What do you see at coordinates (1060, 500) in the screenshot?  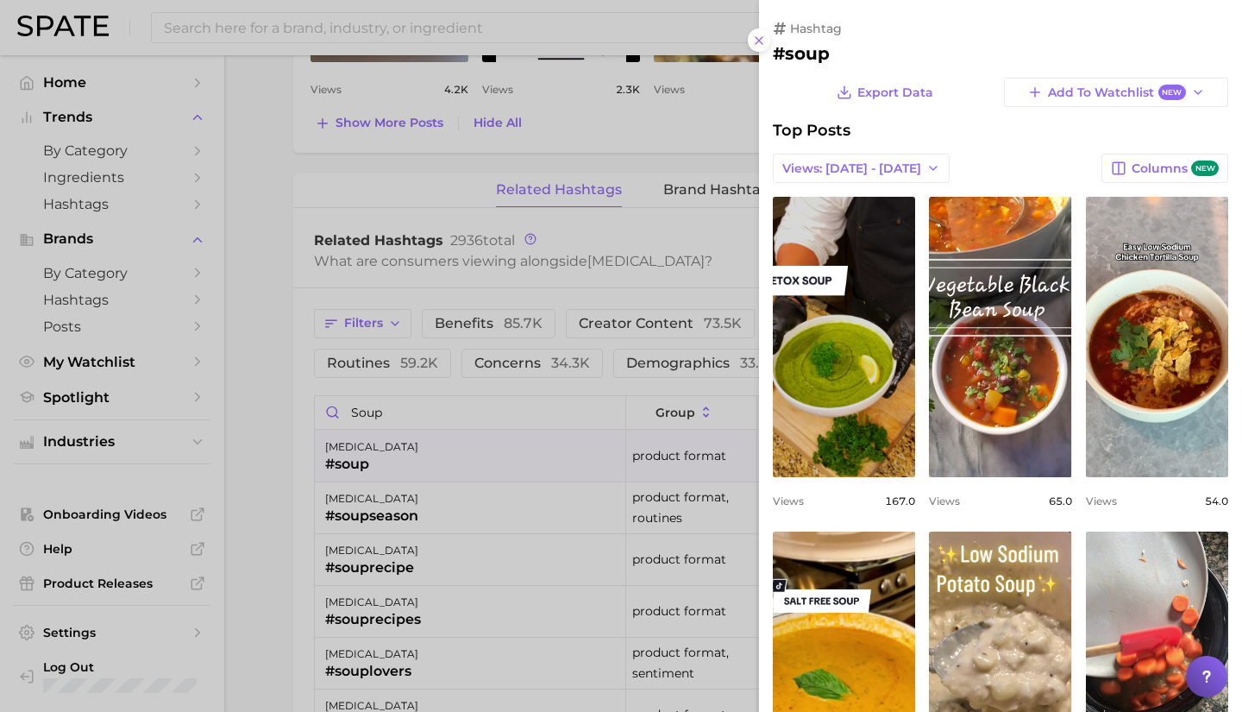 I see `span: 65.0` at bounding box center [1060, 500].